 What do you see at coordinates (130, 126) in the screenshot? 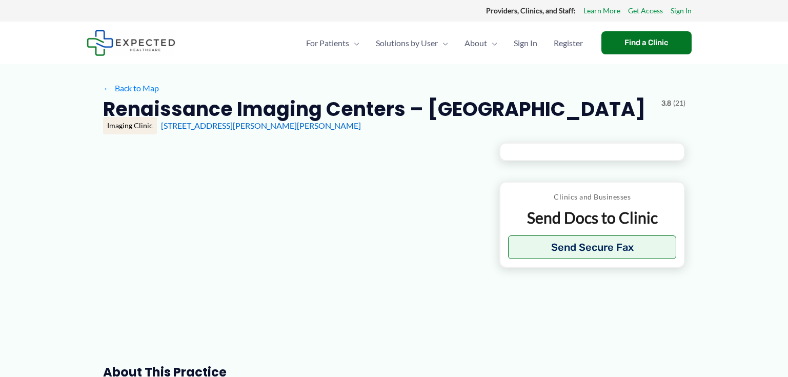
I see `div: Imaging Clinic` at bounding box center [130, 126].